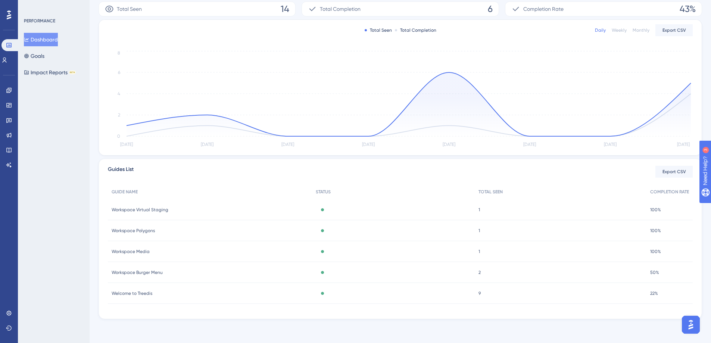 This screenshot has width=711, height=343. What do you see at coordinates (619, 30) in the screenshot?
I see `div: Weekly` at bounding box center [619, 30].